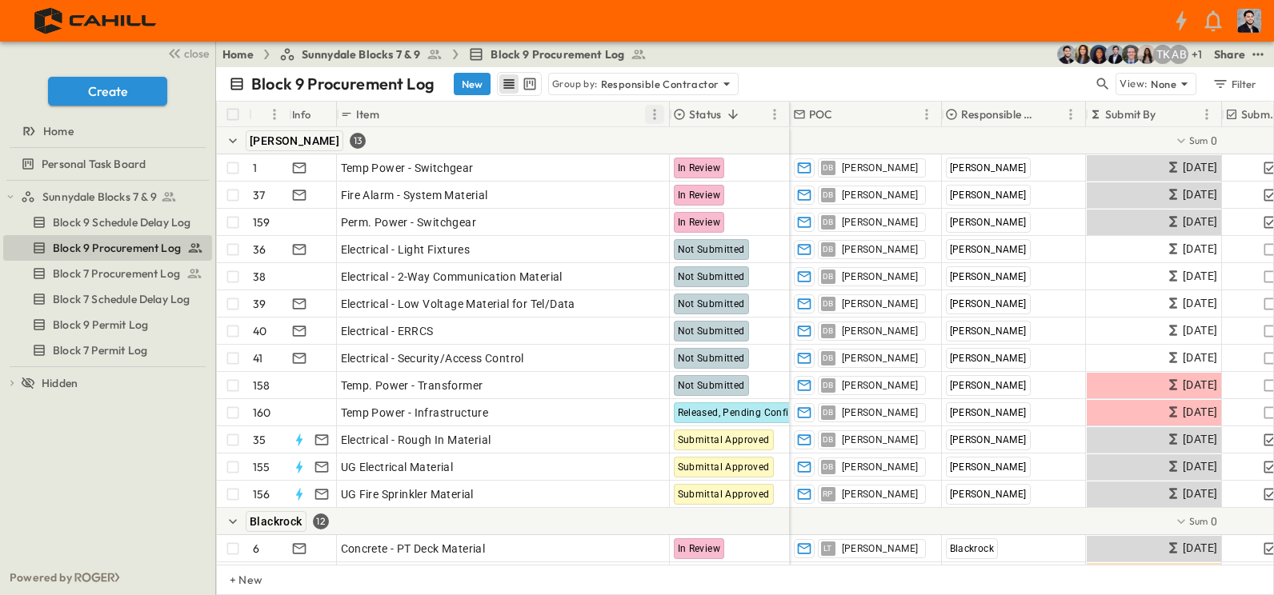 This screenshot has height=595, width=1274. What do you see at coordinates (529, 84) in the screenshot?
I see `button: kanban view` at bounding box center [529, 84].